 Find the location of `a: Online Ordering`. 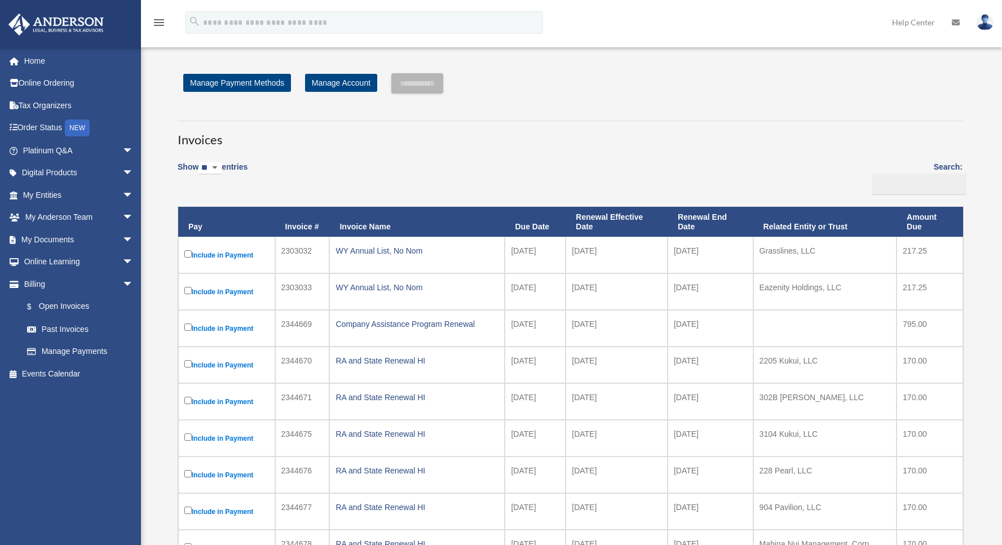

a: Online Ordering is located at coordinates (79, 83).